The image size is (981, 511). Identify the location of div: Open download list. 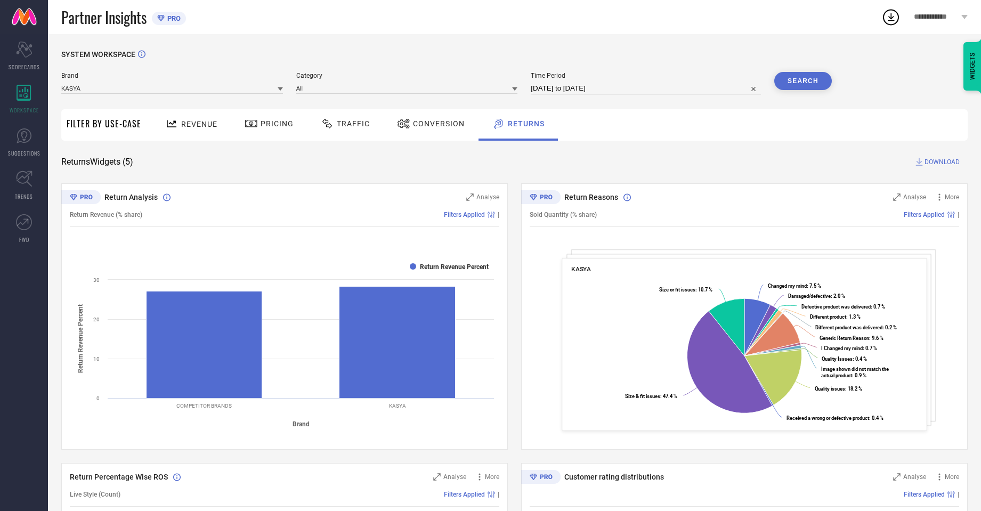
(891, 17).